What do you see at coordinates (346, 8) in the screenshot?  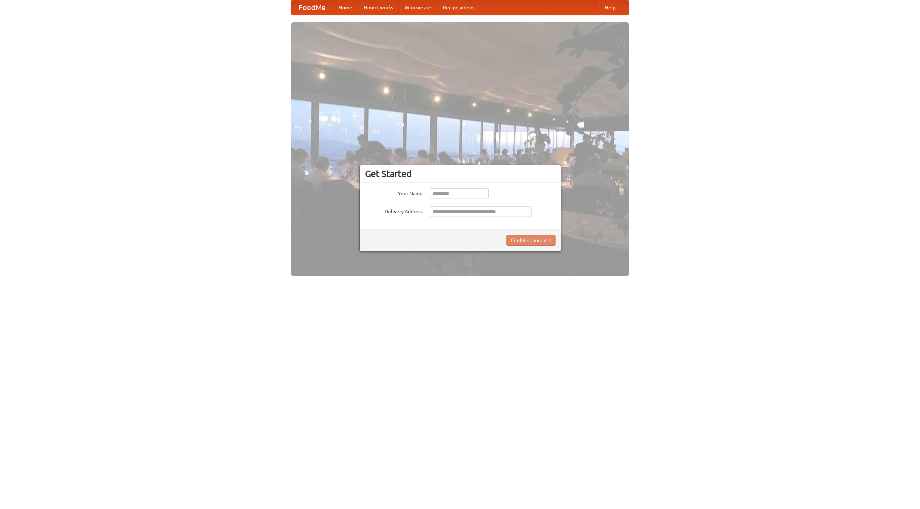 I see `a: Home` at bounding box center [346, 8].